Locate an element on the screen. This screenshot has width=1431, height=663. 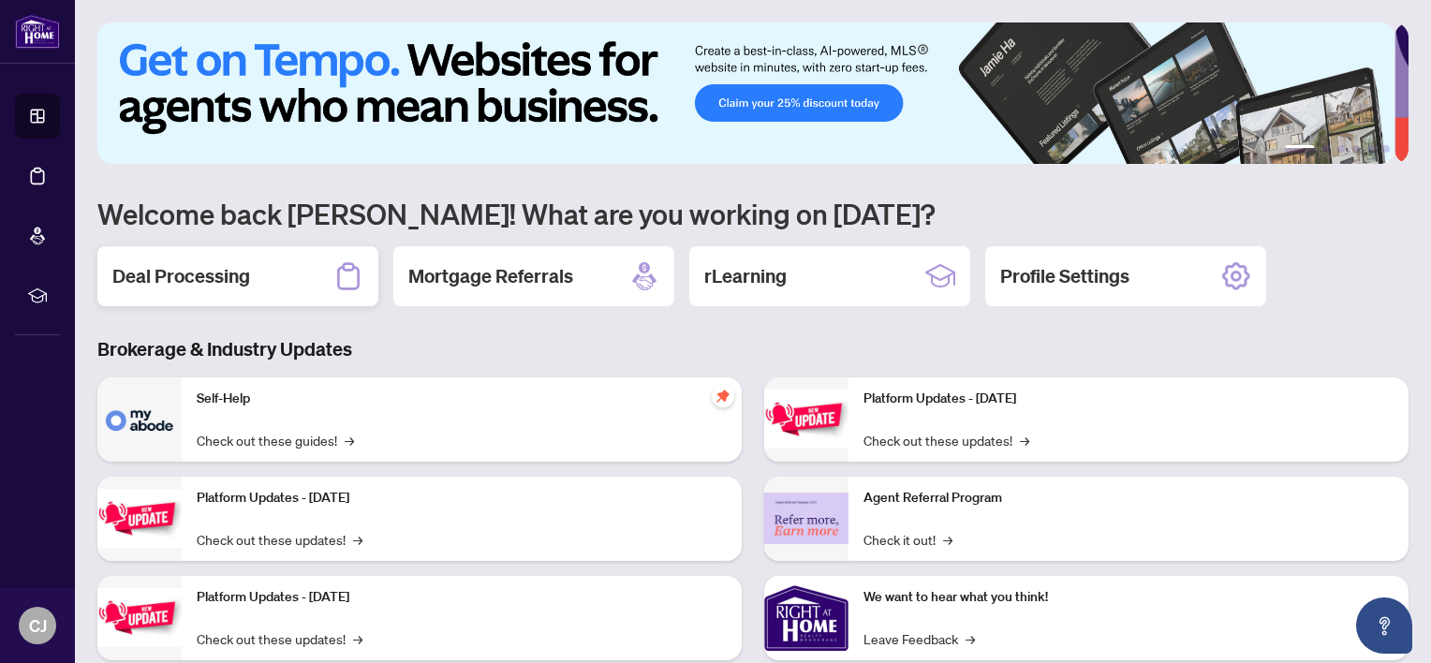
a: Check it out!→ is located at coordinates (907, 539).